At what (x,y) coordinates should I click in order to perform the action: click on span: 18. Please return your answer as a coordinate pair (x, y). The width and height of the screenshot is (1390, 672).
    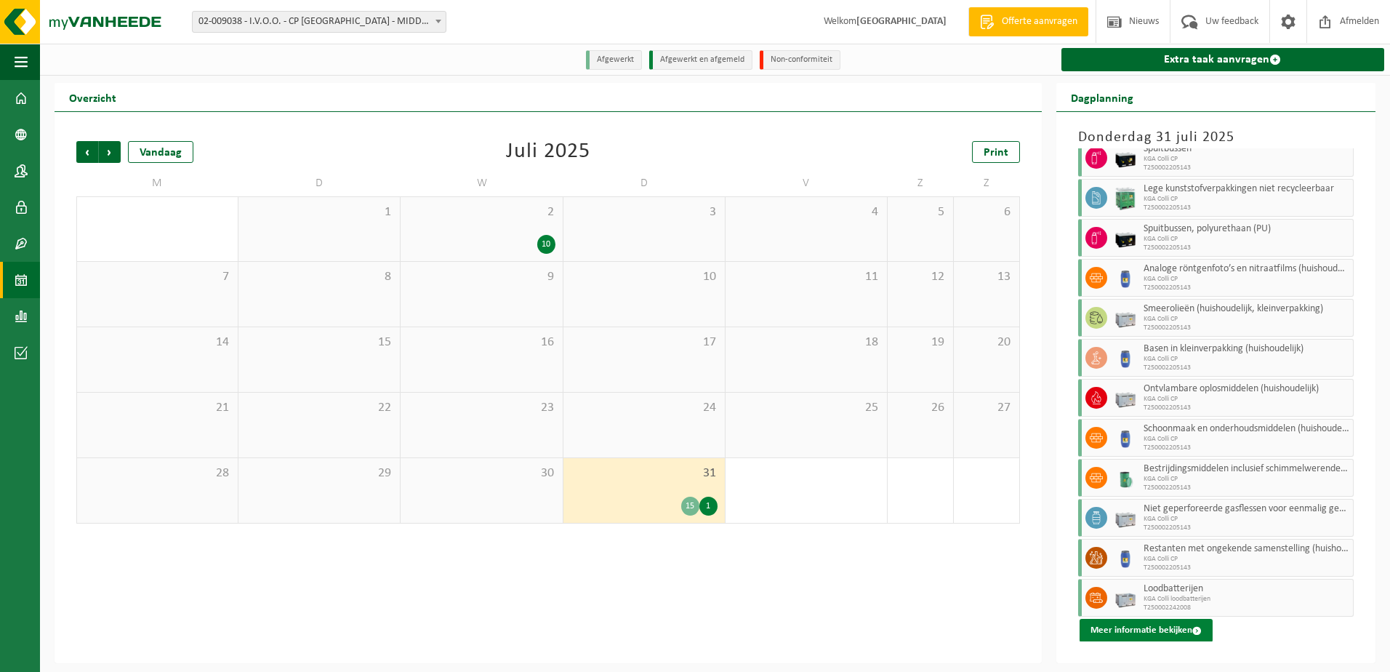
    Looking at the image, I should click on (806, 342).